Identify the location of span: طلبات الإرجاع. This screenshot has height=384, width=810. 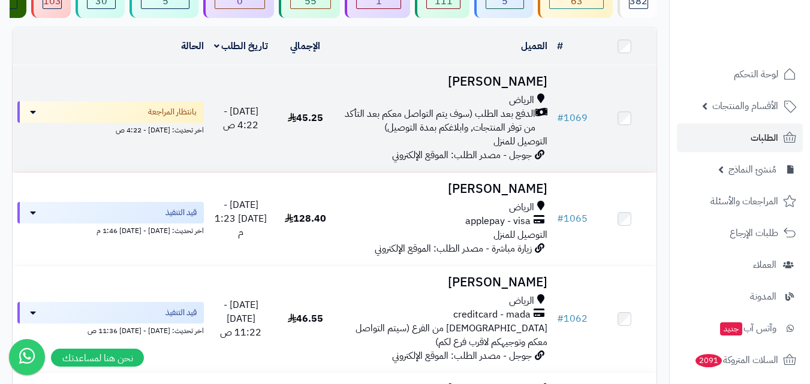
(753, 233).